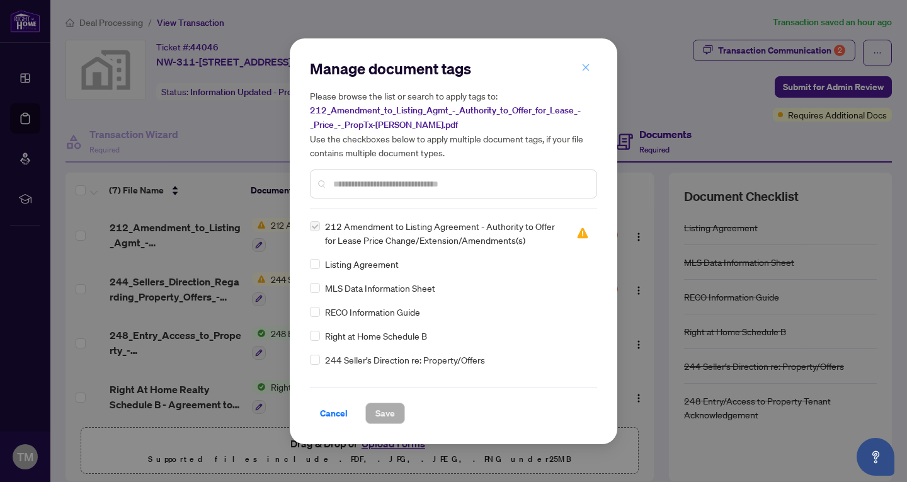 The height and width of the screenshot is (482, 907). I want to click on h5: Please browse the list or search to apply tags to: Use the checkboxes below to apply multiple doc..., so click(453, 124).